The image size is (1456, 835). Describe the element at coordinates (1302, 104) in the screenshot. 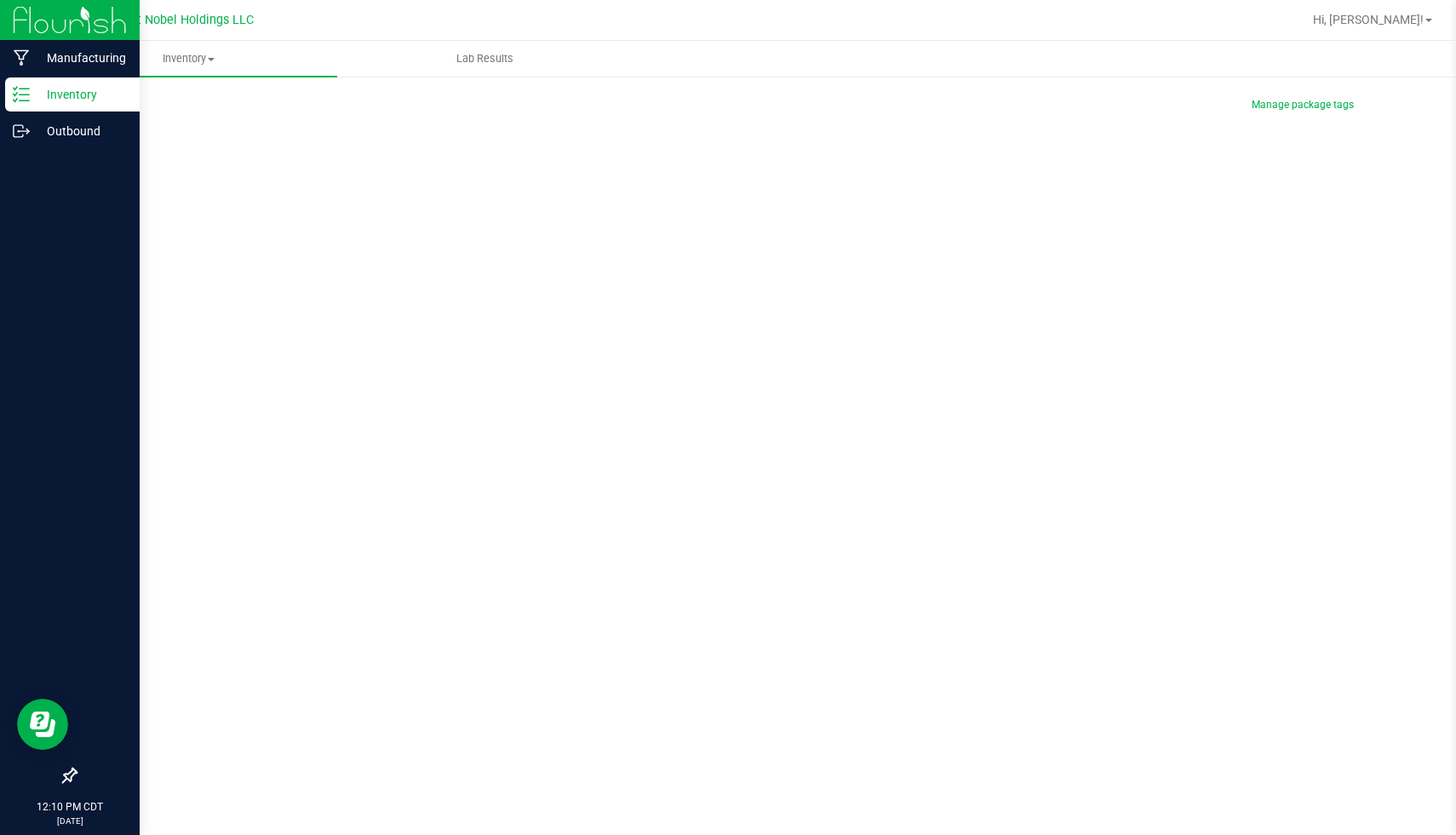

I see `button: Manage package tags` at that location.